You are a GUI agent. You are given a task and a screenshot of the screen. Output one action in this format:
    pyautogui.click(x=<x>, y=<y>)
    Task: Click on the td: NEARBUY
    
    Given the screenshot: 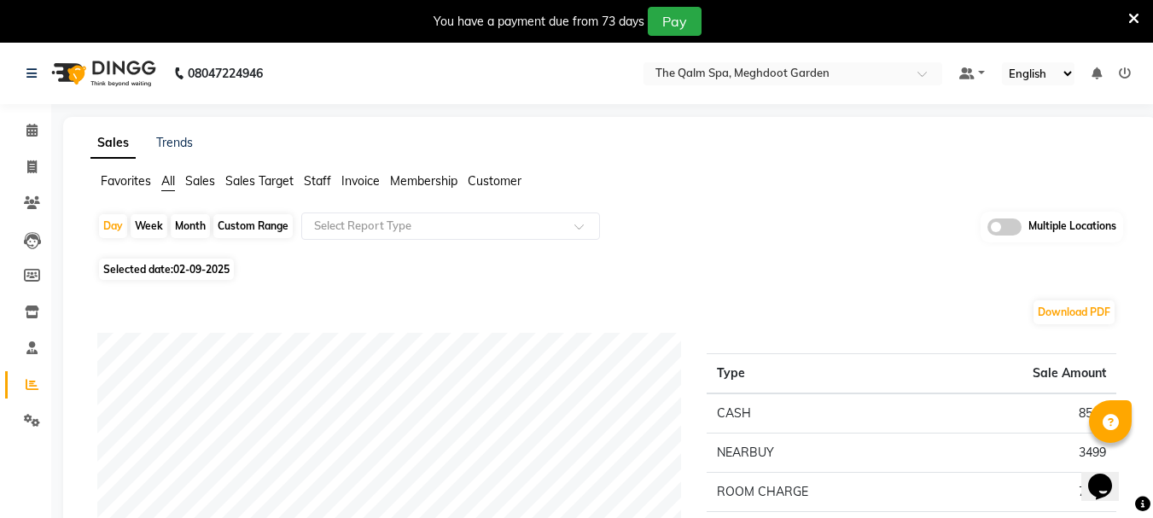 What is the action you would take?
    pyautogui.click(x=818, y=452)
    